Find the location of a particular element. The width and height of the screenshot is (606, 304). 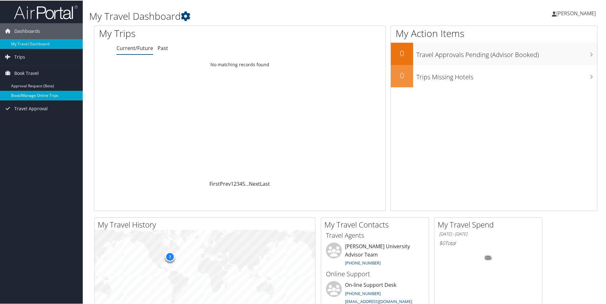

h6: Total is located at coordinates (488, 242).